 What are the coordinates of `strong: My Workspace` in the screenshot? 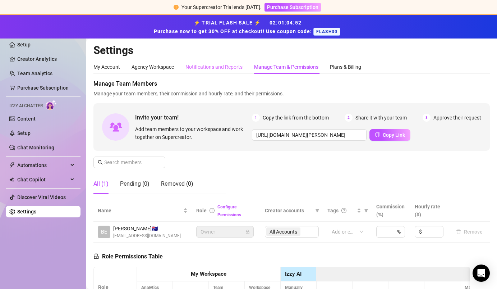 It's located at (209, 274).